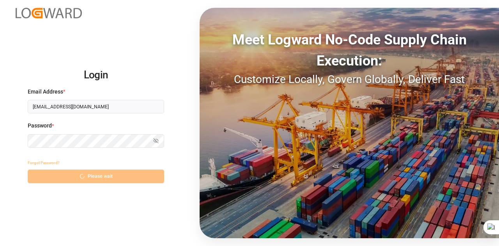 The width and height of the screenshot is (499, 246). Describe the element at coordinates (350, 80) in the screenshot. I see `div: Customize Locally, Govern Globally, Deliver Fast` at that location.